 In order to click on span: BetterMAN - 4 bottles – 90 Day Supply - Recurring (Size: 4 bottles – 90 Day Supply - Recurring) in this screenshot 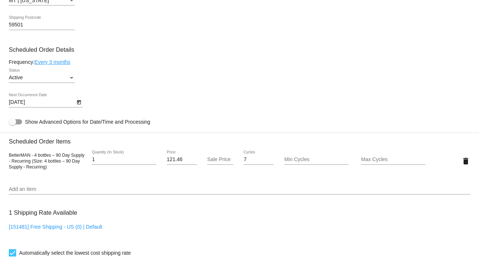, I will do `click(47, 161)`.